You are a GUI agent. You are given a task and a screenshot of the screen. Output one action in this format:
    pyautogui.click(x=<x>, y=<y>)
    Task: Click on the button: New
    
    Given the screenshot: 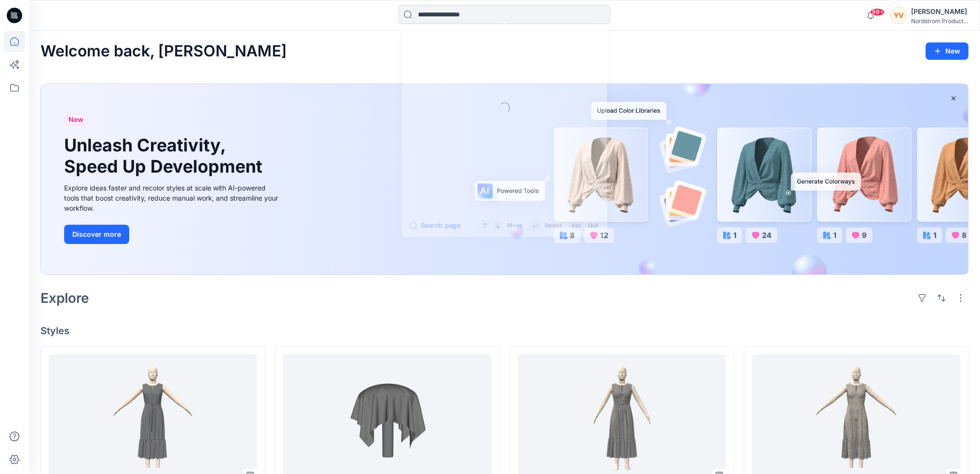 What is the action you would take?
    pyautogui.click(x=947, y=51)
    